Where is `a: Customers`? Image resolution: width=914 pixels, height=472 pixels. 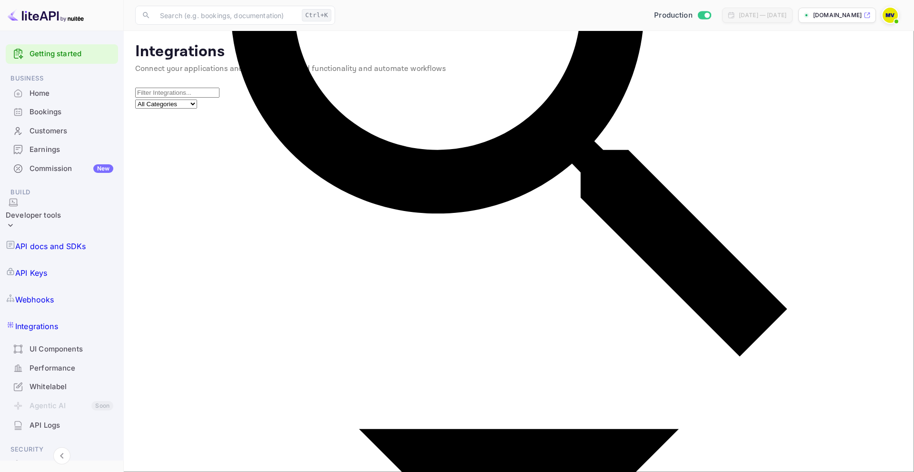 a: Customers is located at coordinates (62, 130).